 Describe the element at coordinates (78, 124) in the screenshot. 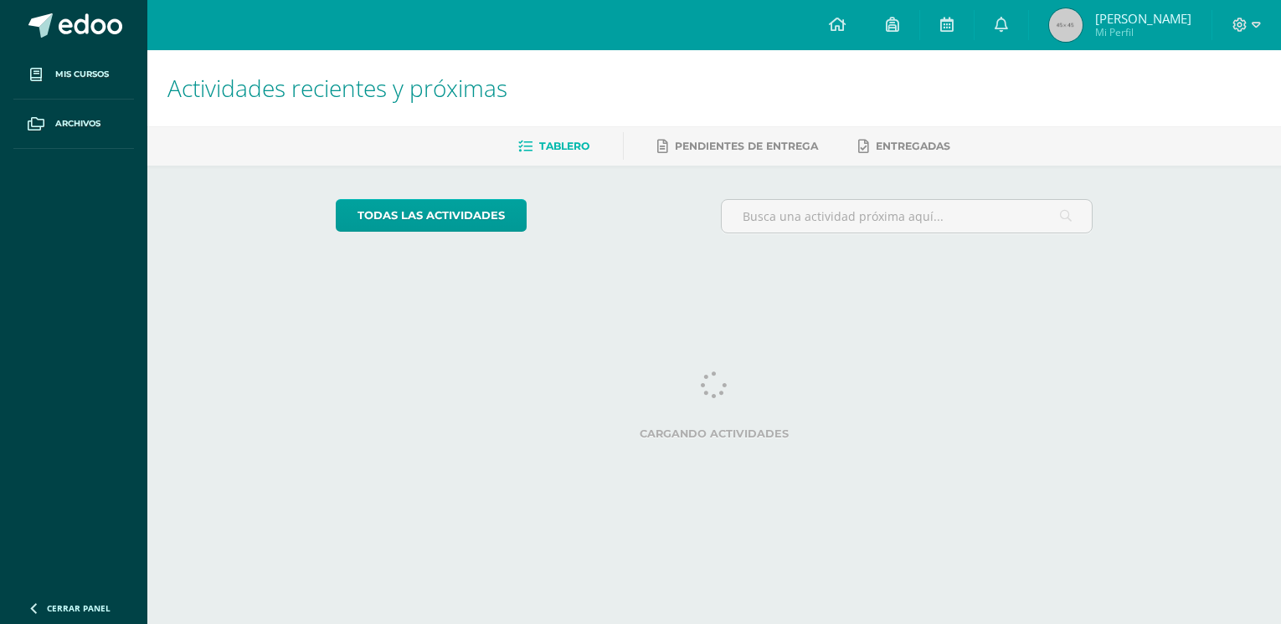

I see `span: Archivos` at that location.